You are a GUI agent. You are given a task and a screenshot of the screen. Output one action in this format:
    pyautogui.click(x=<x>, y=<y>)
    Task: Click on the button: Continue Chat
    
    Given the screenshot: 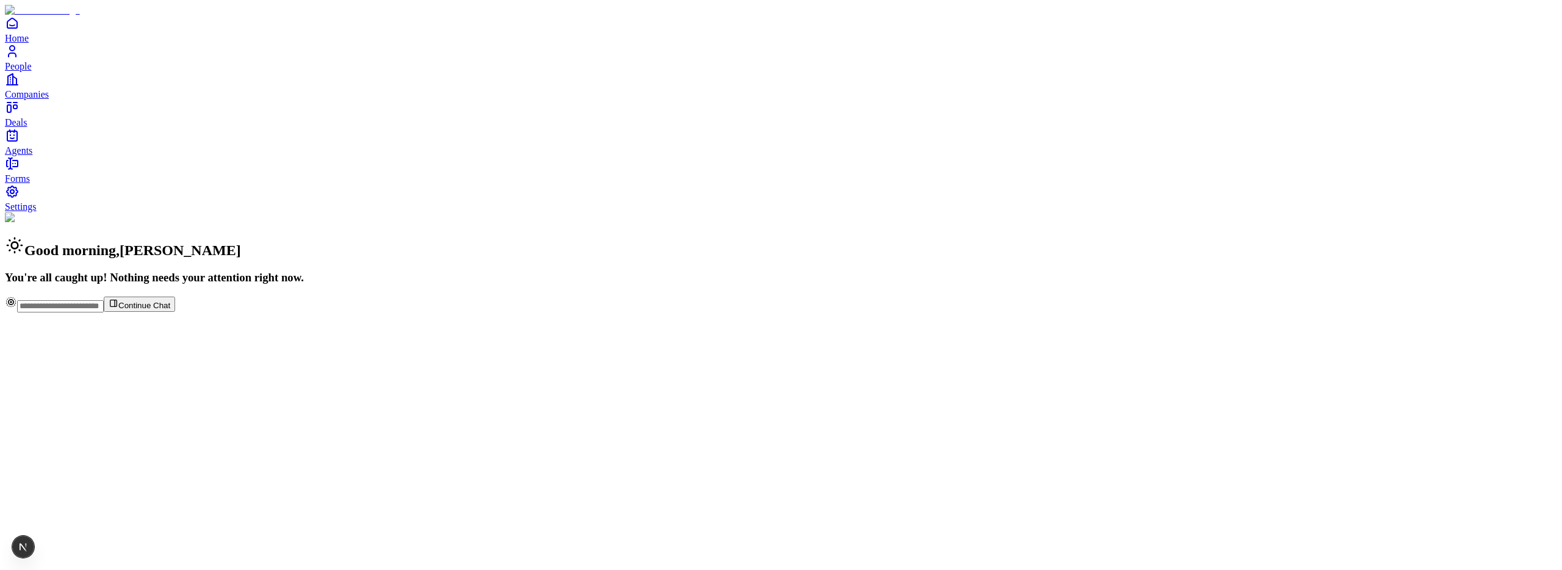 What is the action you would take?
    pyautogui.click(x=139, y=304)
    